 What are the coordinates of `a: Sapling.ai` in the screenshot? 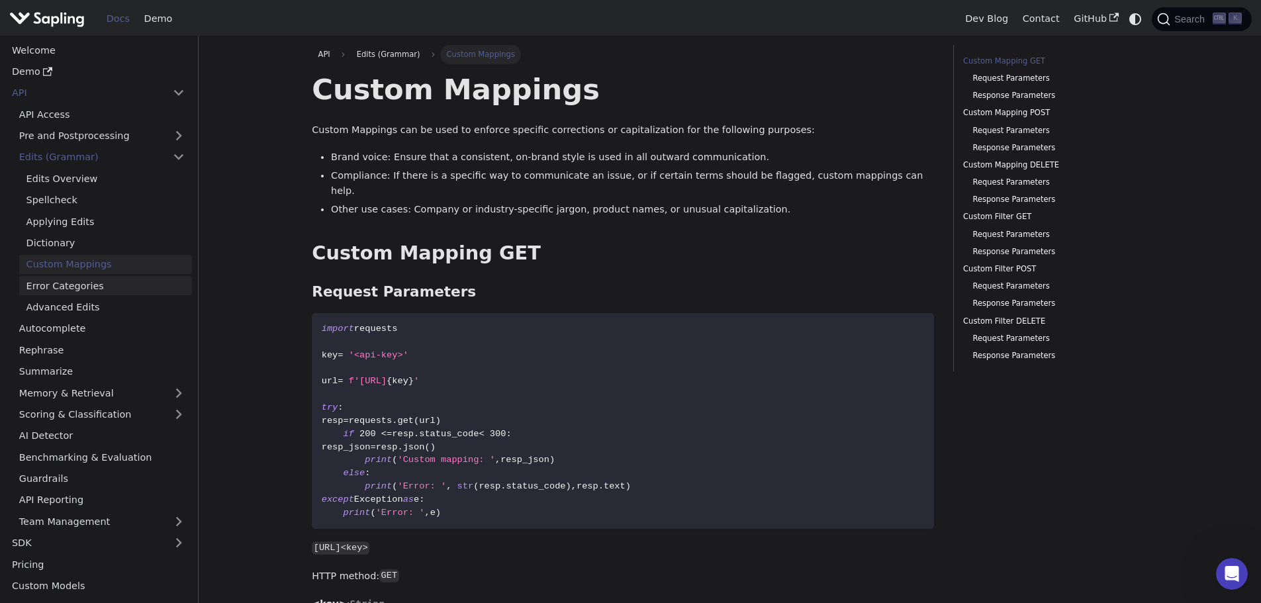 It's located at (49, 19).